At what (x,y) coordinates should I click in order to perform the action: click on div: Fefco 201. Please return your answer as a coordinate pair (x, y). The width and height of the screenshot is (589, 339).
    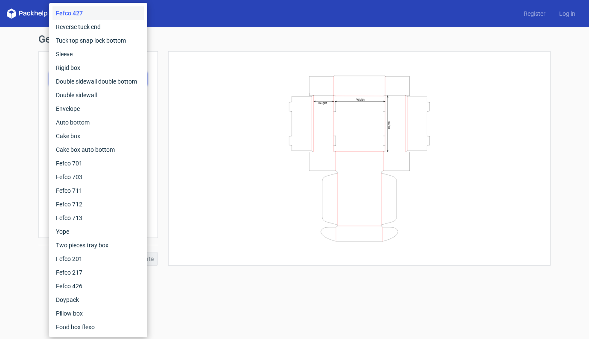
    Looking at the image, I should click on (98, 259).